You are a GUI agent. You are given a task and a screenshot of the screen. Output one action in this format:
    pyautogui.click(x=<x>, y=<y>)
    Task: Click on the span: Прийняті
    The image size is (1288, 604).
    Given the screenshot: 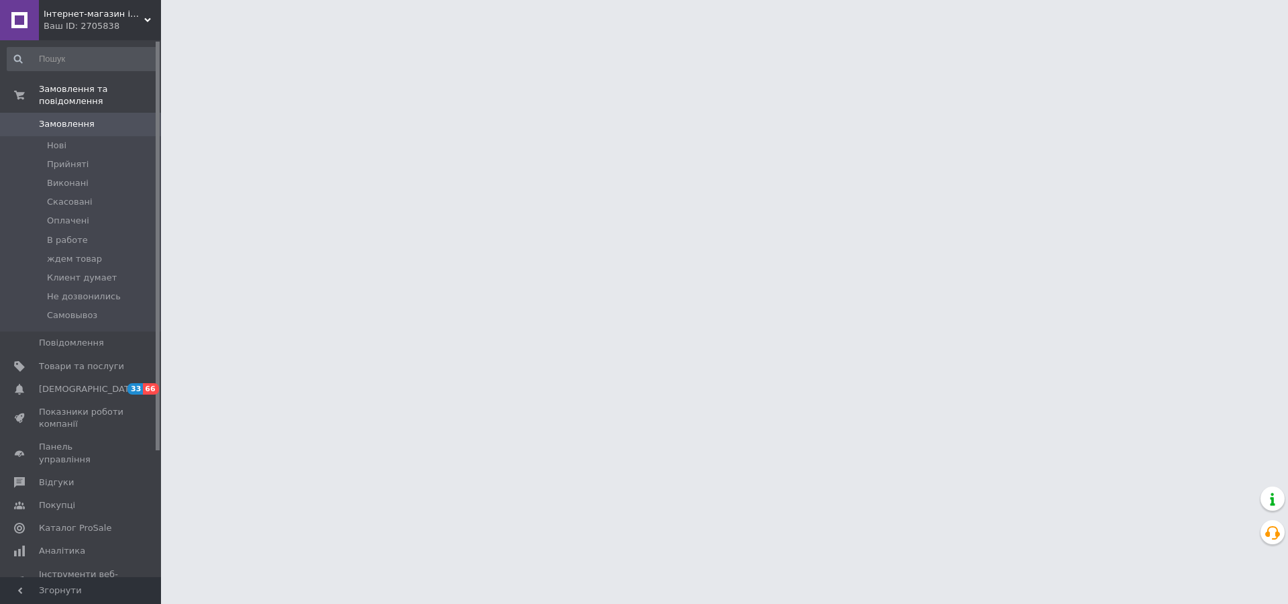 What is the action you would take?
    pyautogui.click(x=68, y=164)
    